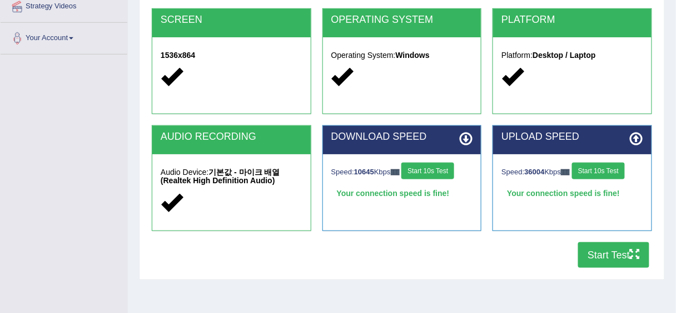 This screenshot has height=313, width=676. What do you see at coordinates (572, 137) in the screenshot?
I see `h2: UPLOAD SPEED` at bounding box center [572, 137].